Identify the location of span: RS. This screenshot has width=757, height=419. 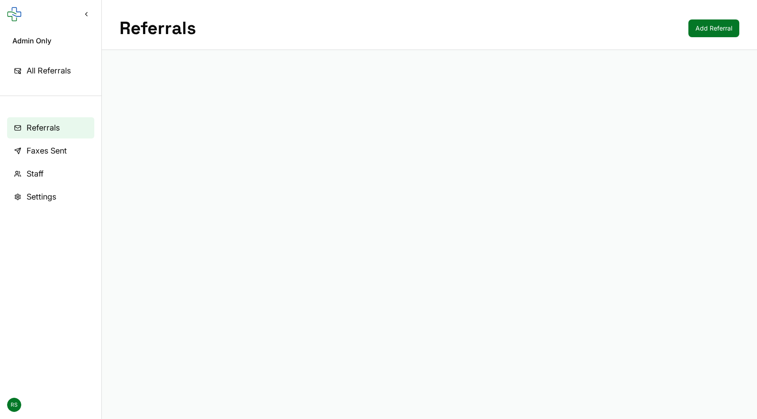
(14, 405).